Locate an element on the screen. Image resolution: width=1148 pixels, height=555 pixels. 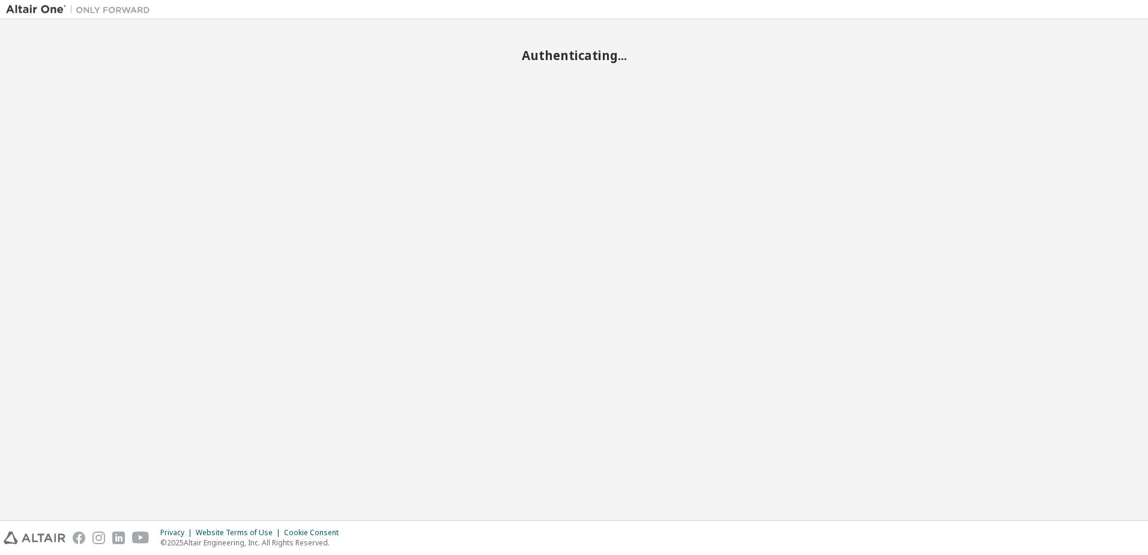
div: Website Terms of Use is located at coordinates (239, 532).